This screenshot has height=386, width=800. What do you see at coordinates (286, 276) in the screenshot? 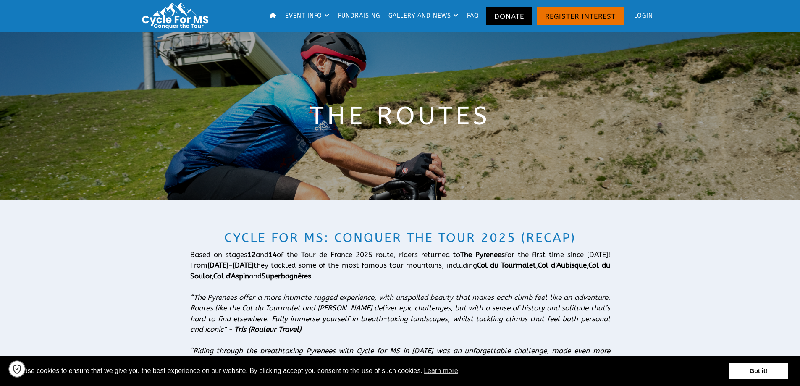
I see `strong: Superbagnères` at bounding box center [286, 276].